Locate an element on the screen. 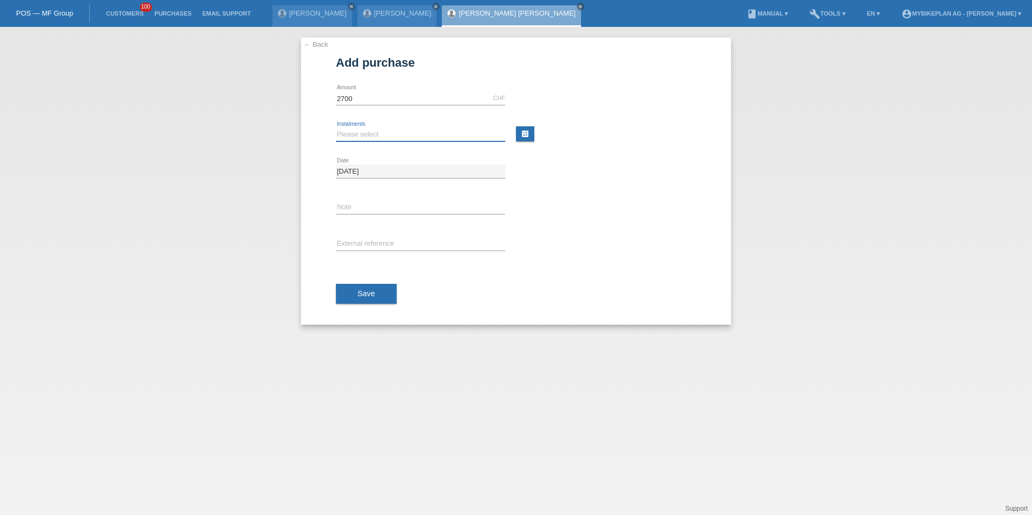  button: Save is located at coordinates (366, 294).